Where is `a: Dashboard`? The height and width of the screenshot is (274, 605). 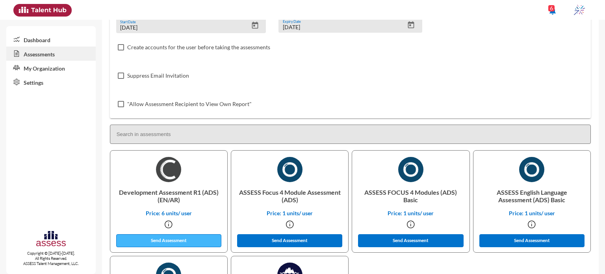 a: Dashboard is located at coordinates (51, 39).